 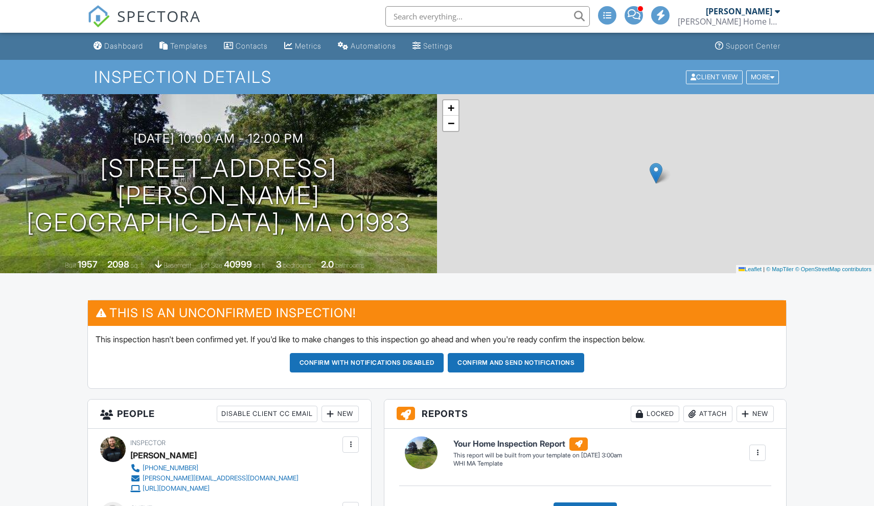 I want to click on div: Client View, so click(x=714, y=77).